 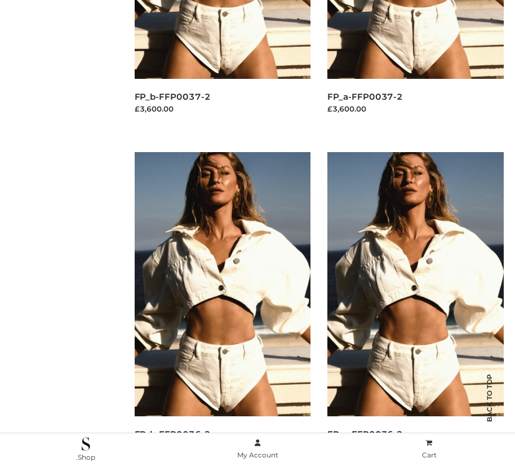 What do you see at coordinates (429, 454) in the screenshot?
I see `span: Cart` at bounding box center [429, 454].